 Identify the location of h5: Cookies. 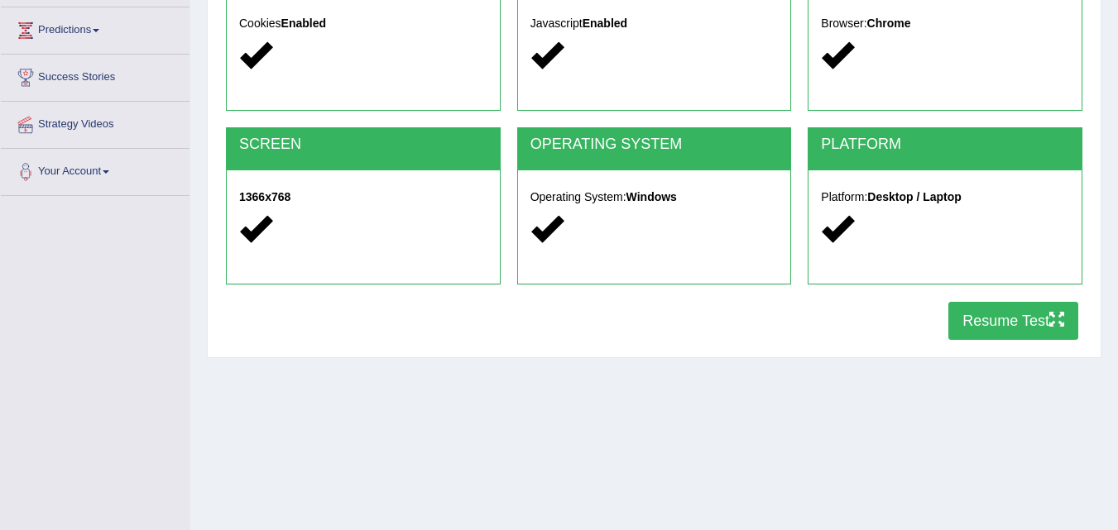
(363, 23).